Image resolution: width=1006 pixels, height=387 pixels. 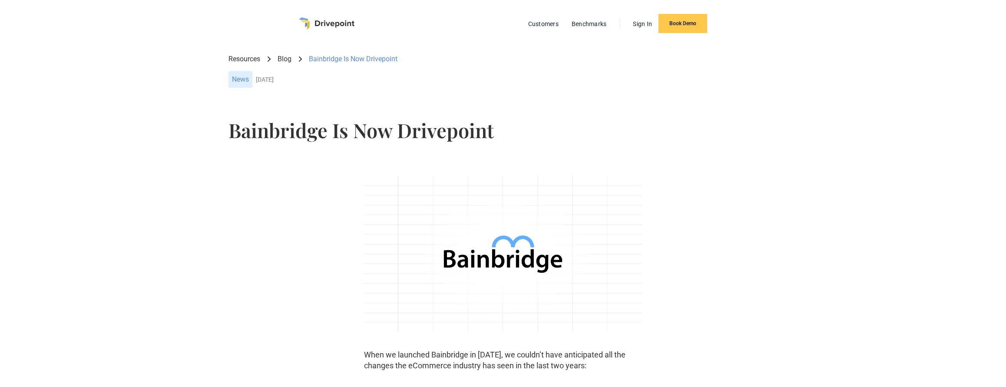 What do you see at coordinates (285, 59) in the screenshot?
I see `a: Blog` at bounding box center [285, 59].